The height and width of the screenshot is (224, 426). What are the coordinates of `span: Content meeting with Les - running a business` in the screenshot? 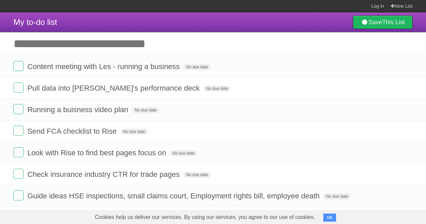 It's located at (104, 66).